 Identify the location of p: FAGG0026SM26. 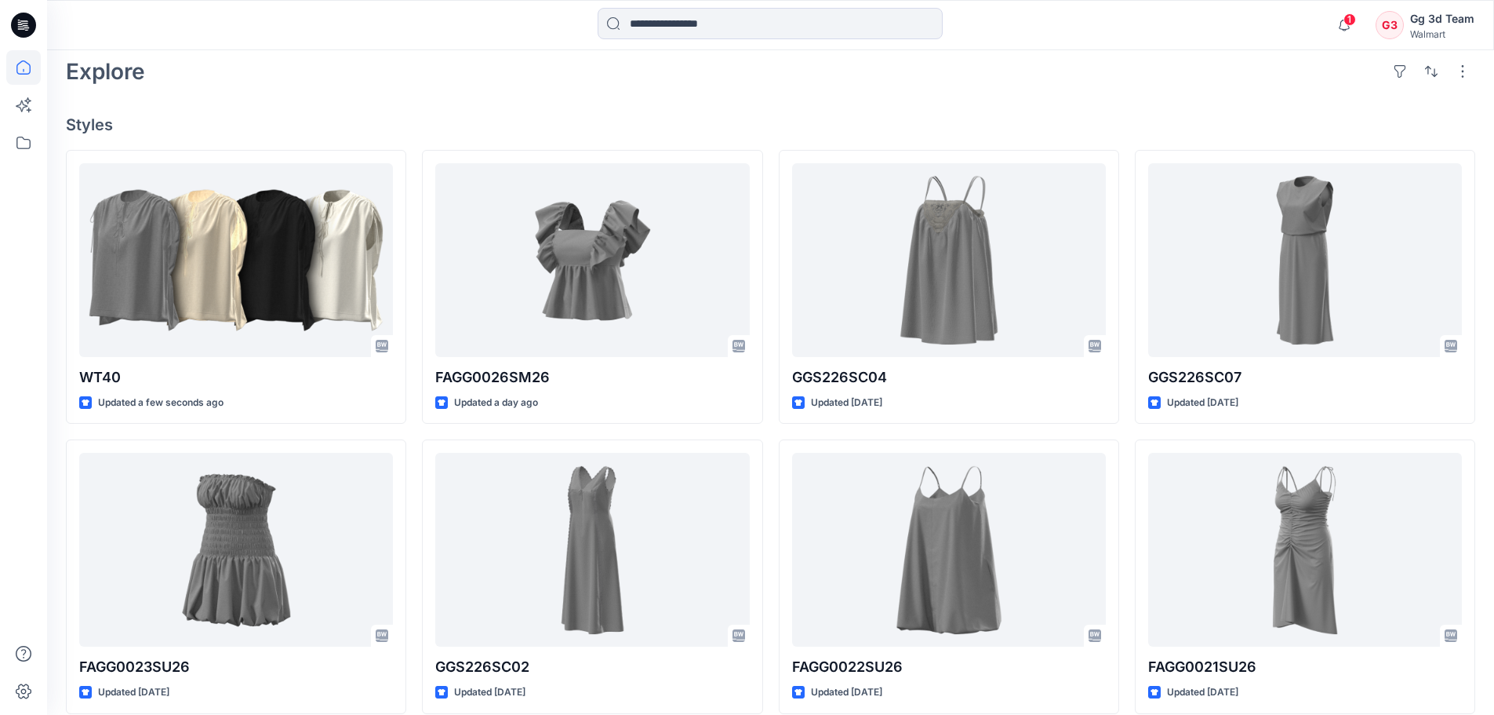
(592, 377).